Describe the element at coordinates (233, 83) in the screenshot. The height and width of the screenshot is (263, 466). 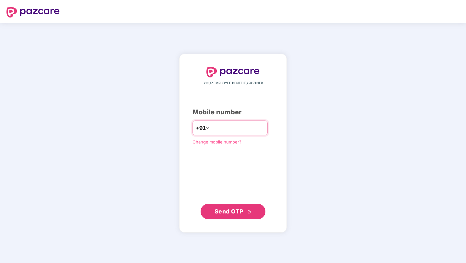
I see `span: YOUR EMPLOYEE BENEFITS PARTNER` at that location.